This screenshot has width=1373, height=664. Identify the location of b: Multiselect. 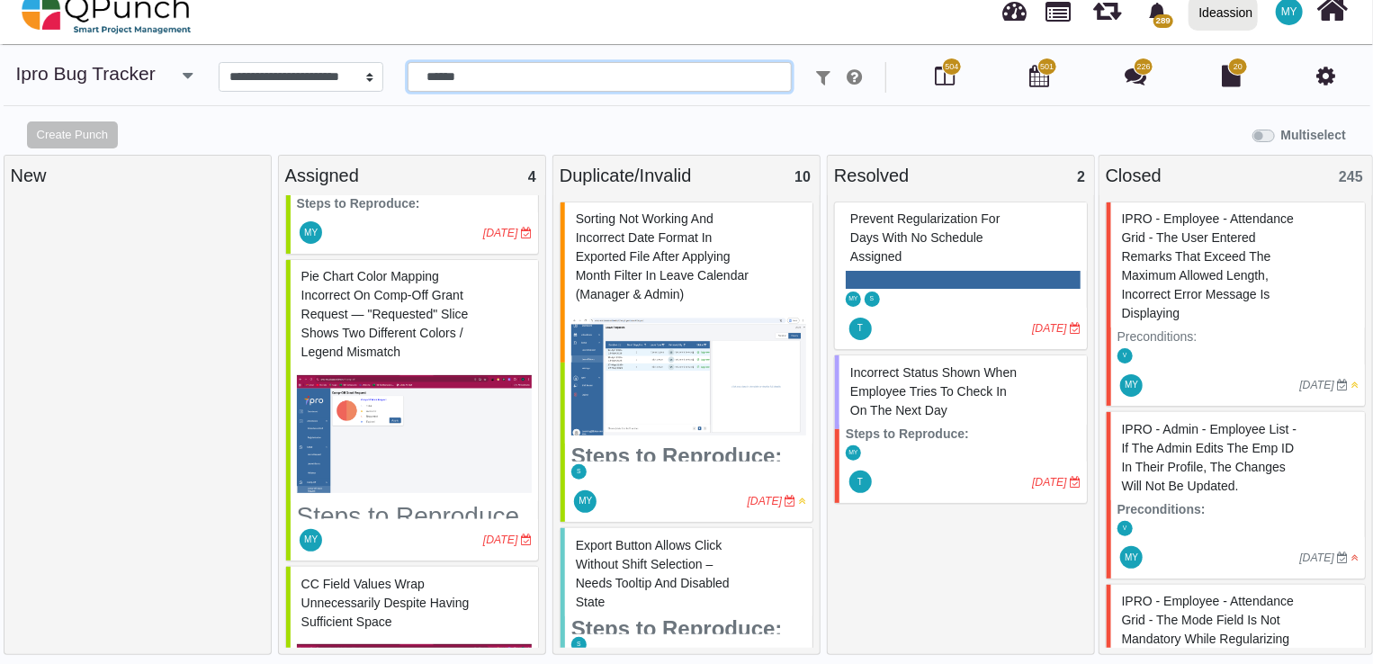
(1314, 135).